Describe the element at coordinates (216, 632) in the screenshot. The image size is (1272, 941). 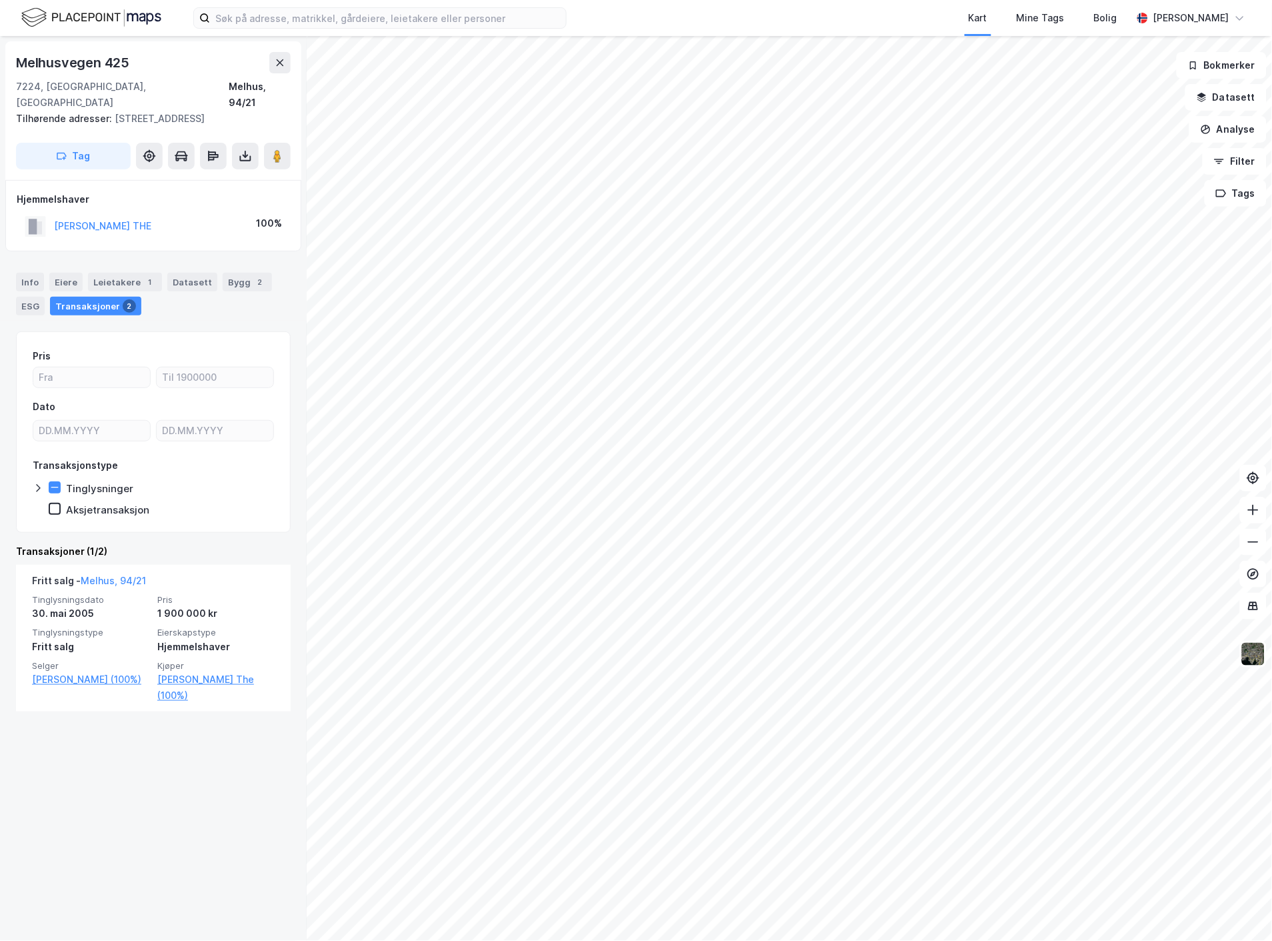
I see `span: Eierskapstype` at that location.